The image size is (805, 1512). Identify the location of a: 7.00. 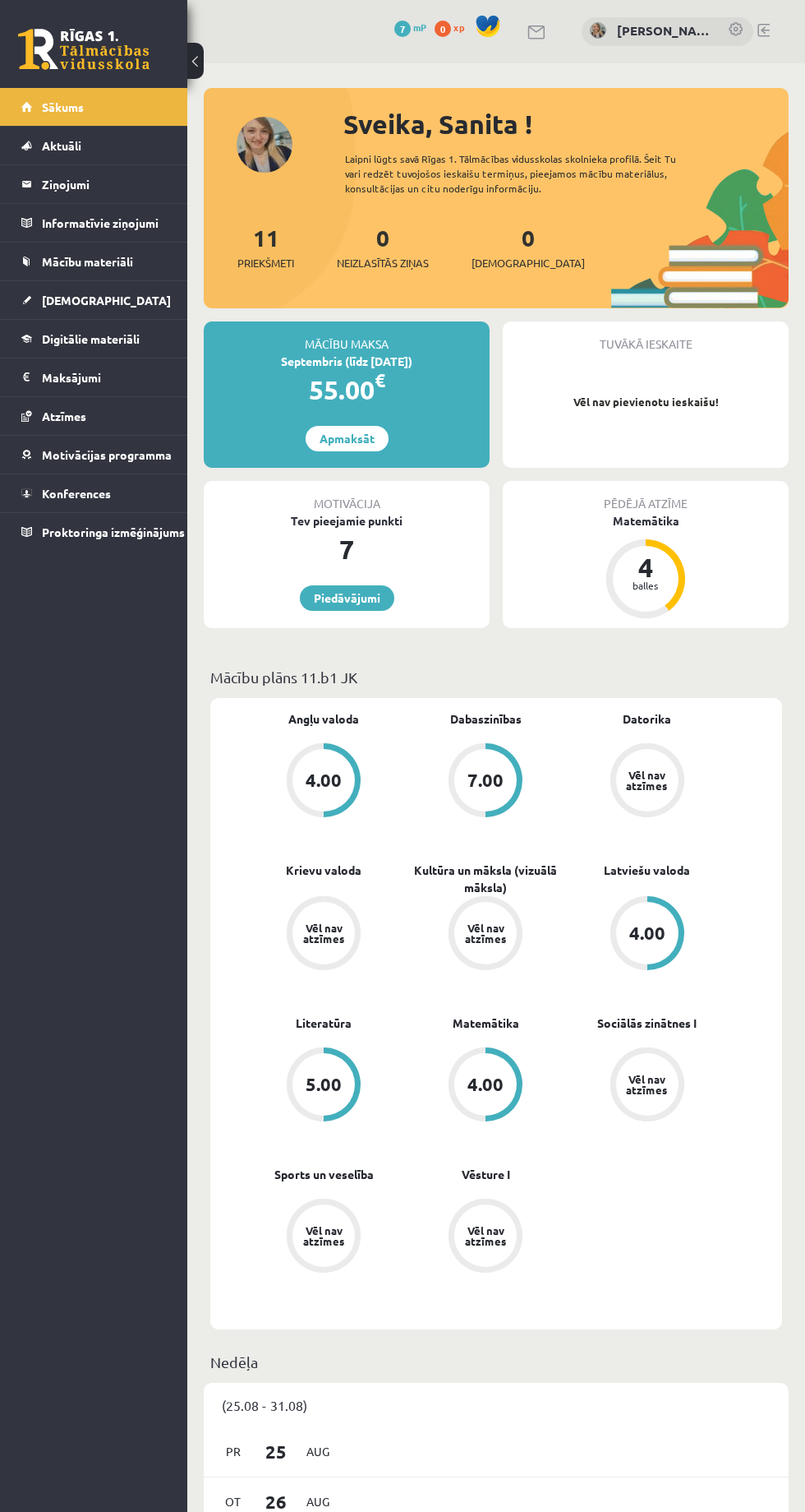
(486, 782).